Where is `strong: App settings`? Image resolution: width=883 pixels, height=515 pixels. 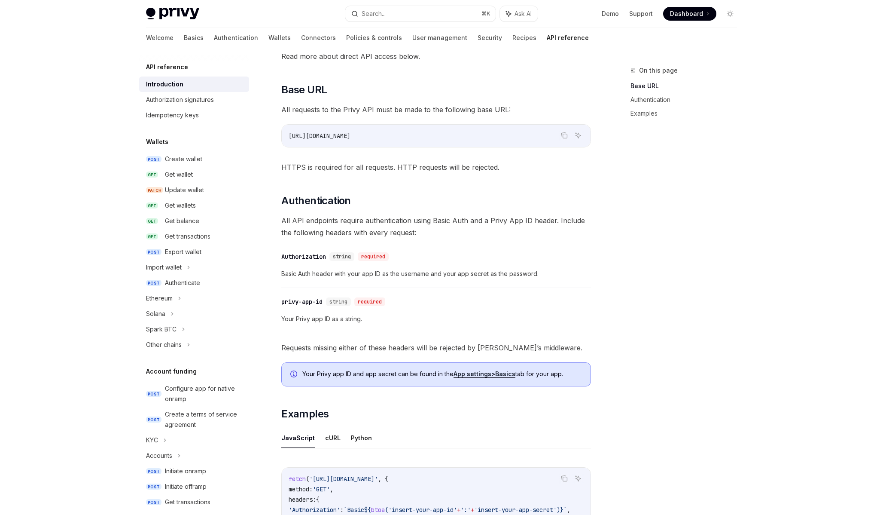
strong: App settings is located at coordinates (472, 373).